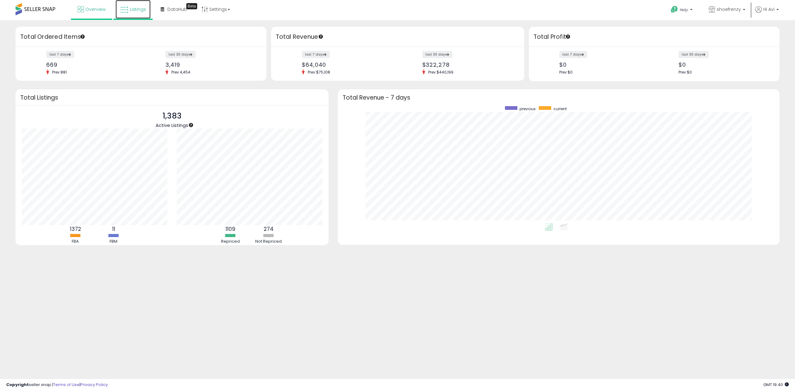 The image size is (795, 391). What do you see at coordinates (172, 97) in the screenshot?
I see `h3: Total Listings` at bounding box center [172, 97].